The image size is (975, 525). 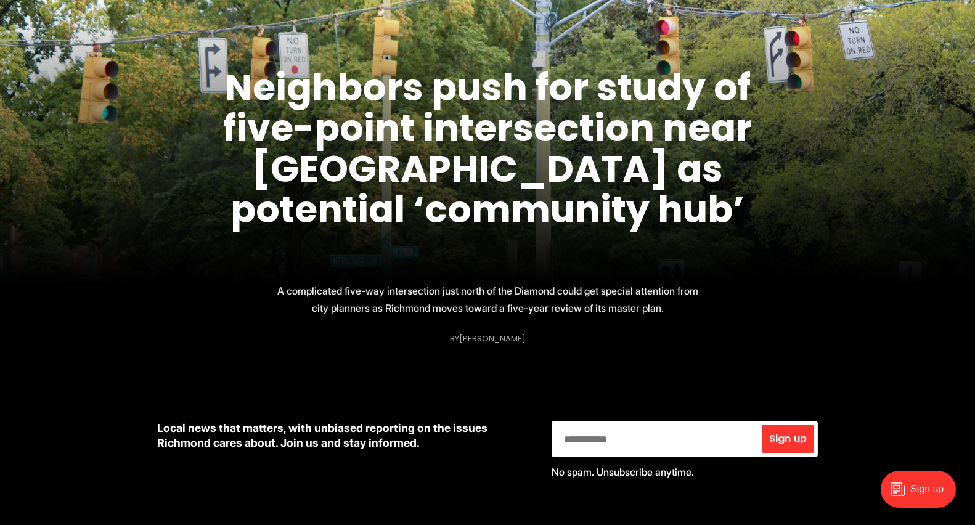 What do you see at coordinates (787, 439) in the screenshot?
I see `span: Sign up` at bounding box center [787, 439].